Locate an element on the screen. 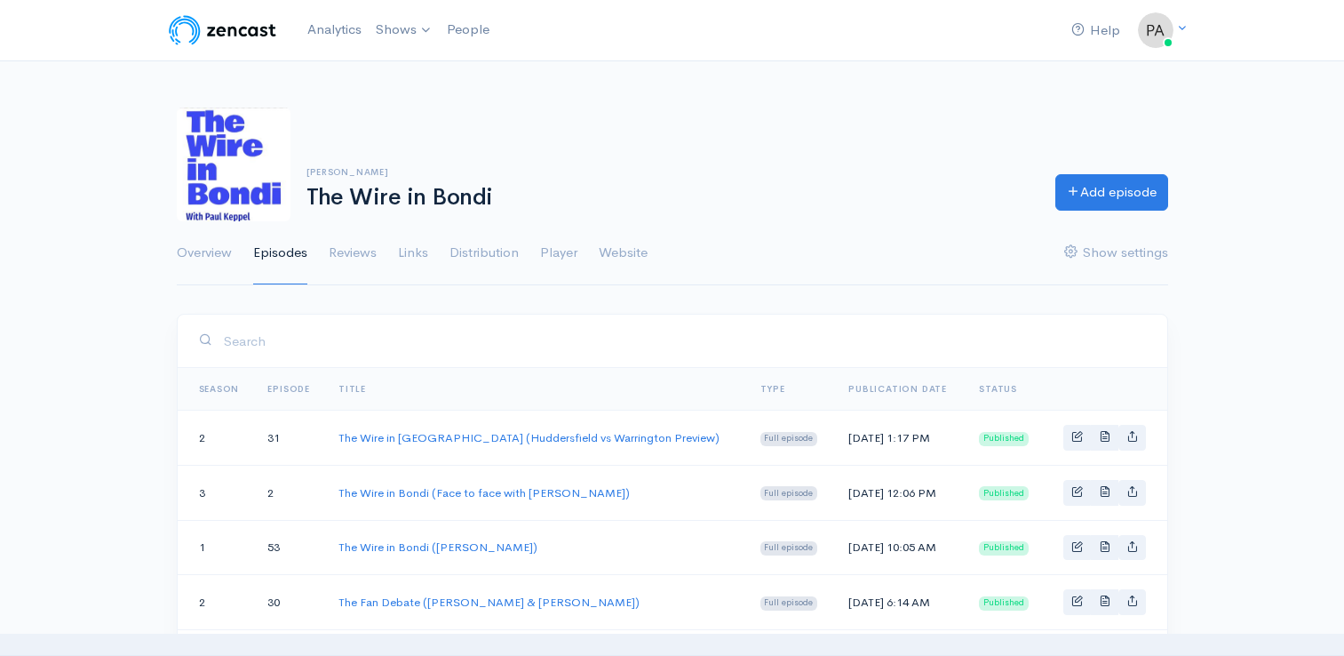  a: Distribution is located at coordinates (484, 253).